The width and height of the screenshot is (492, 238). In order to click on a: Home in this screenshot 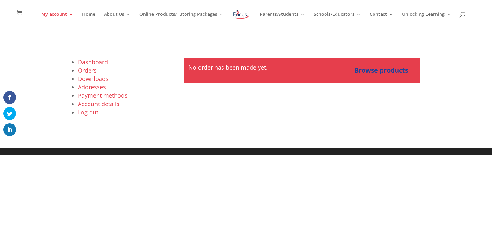, I will do `click(89, 19)`.